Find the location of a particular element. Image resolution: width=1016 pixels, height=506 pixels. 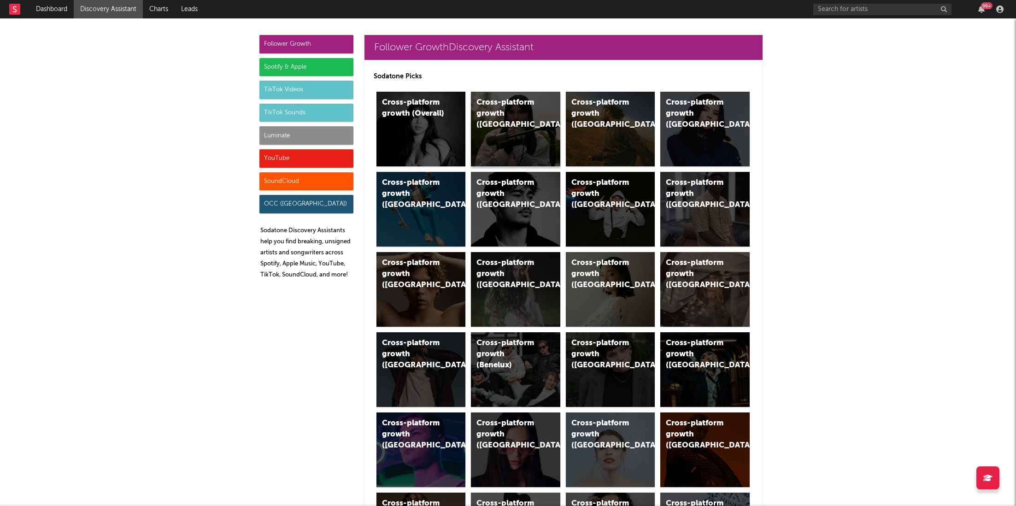

p: Sodatone Picks is located at coordinates (563, 76).